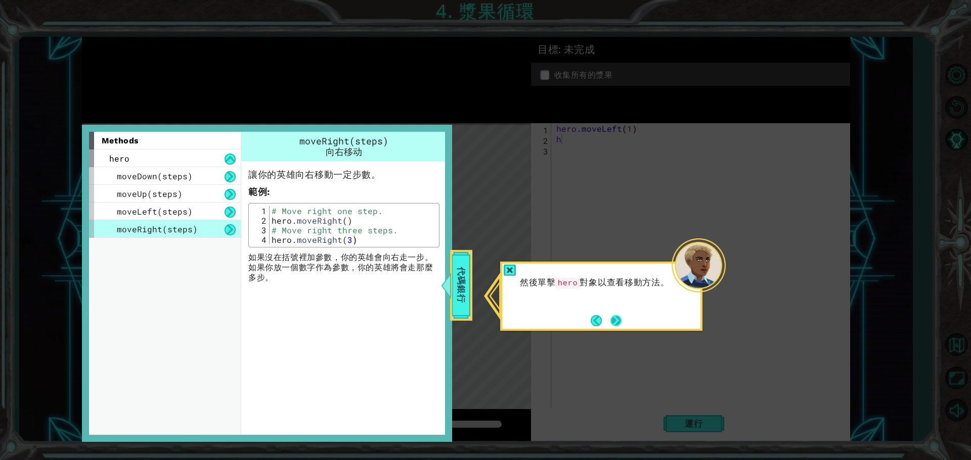 This screenshot has height=460, width=971. I want to click on div: 1, so click(260, 211).